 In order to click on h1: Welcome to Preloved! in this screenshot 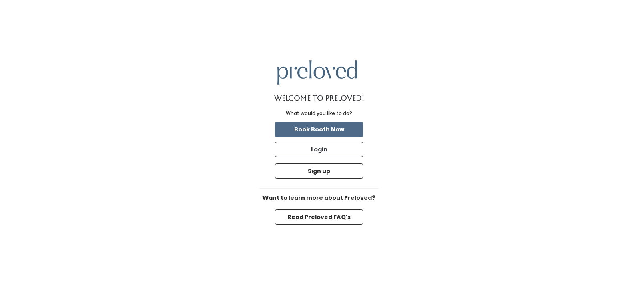, I will do `click(319, 98)`.